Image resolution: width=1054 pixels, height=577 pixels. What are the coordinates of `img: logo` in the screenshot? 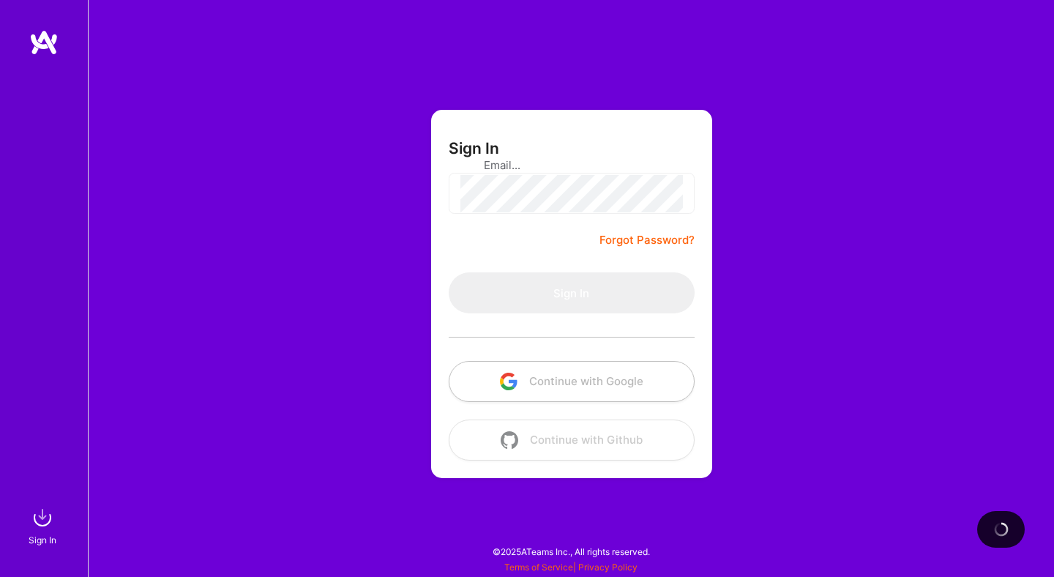 It's located at (44, 42).